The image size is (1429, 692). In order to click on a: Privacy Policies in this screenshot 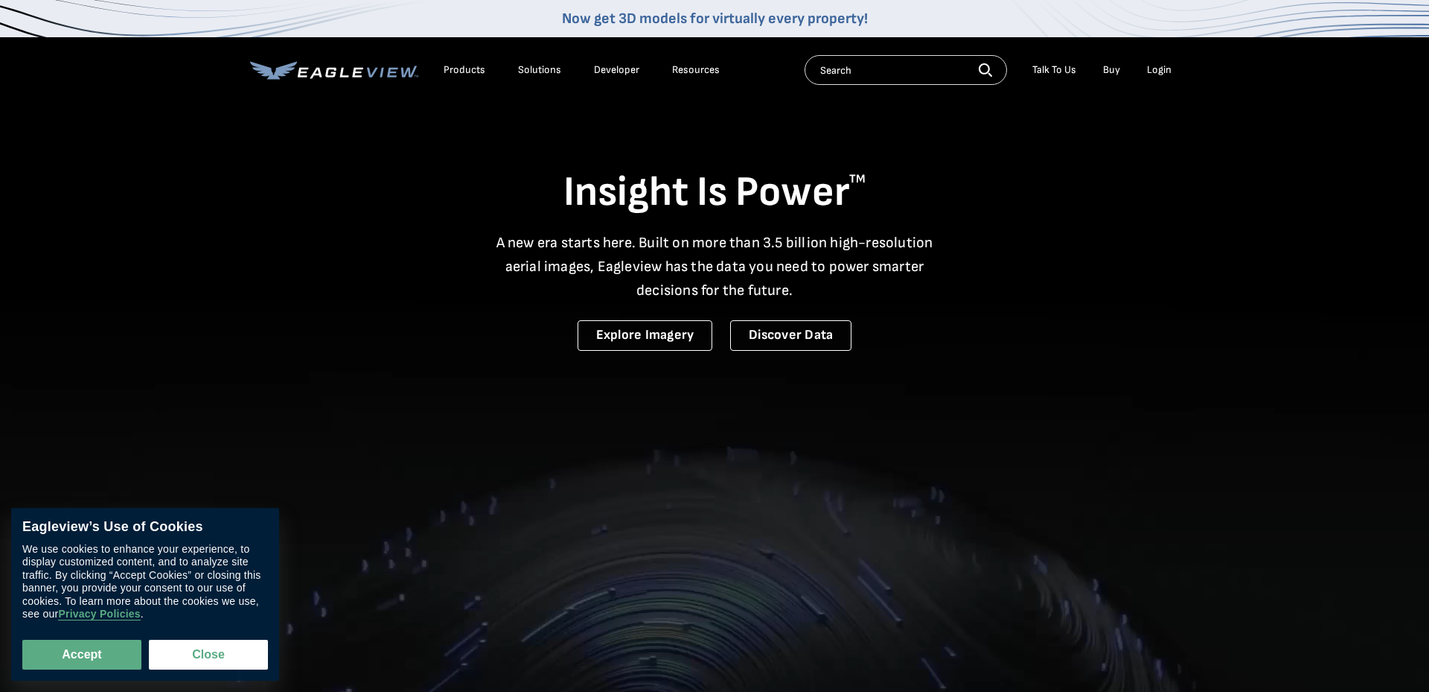, I will do `click(99, 614)`.